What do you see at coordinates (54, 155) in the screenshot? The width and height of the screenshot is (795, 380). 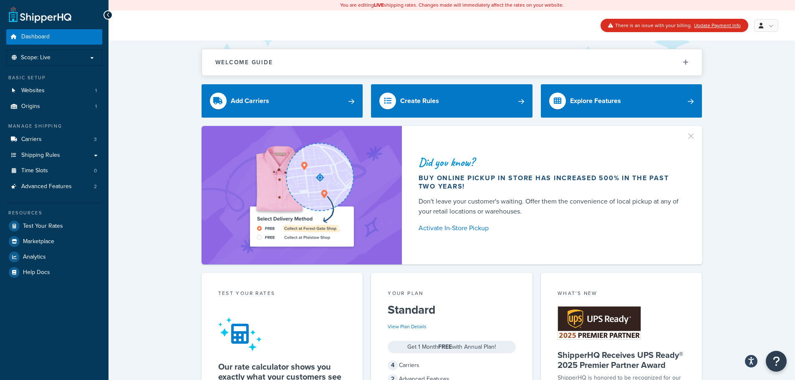 I see `li: Shipping Rules` at bounding box center [54, 155].